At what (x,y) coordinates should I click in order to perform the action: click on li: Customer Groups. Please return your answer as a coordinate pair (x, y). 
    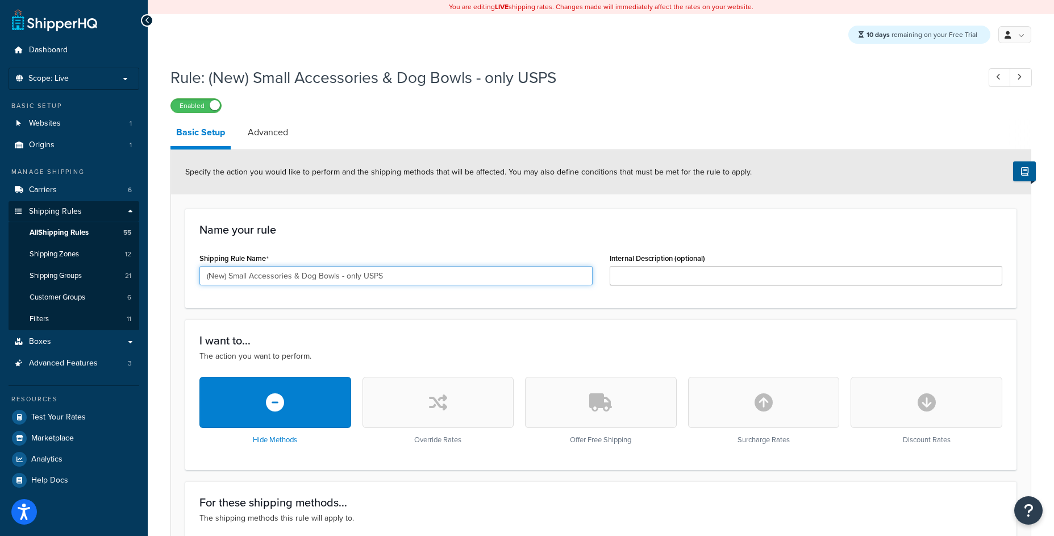
    Looking at the image, I should click on (74, 297).